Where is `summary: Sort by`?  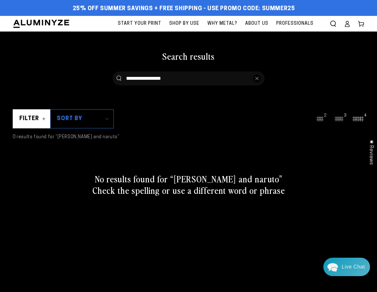
summary: Sort by is located at coordinates (82, 119).